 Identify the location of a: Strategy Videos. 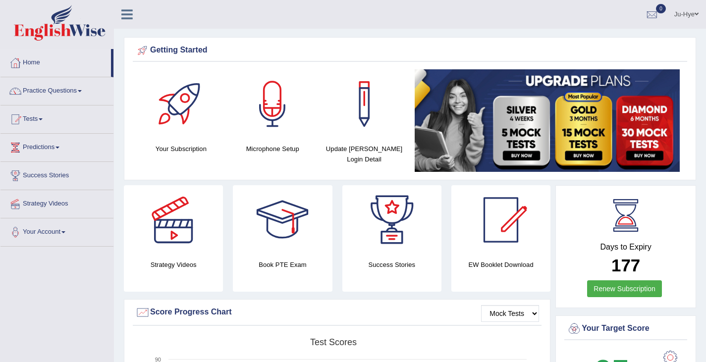
(57, 203).